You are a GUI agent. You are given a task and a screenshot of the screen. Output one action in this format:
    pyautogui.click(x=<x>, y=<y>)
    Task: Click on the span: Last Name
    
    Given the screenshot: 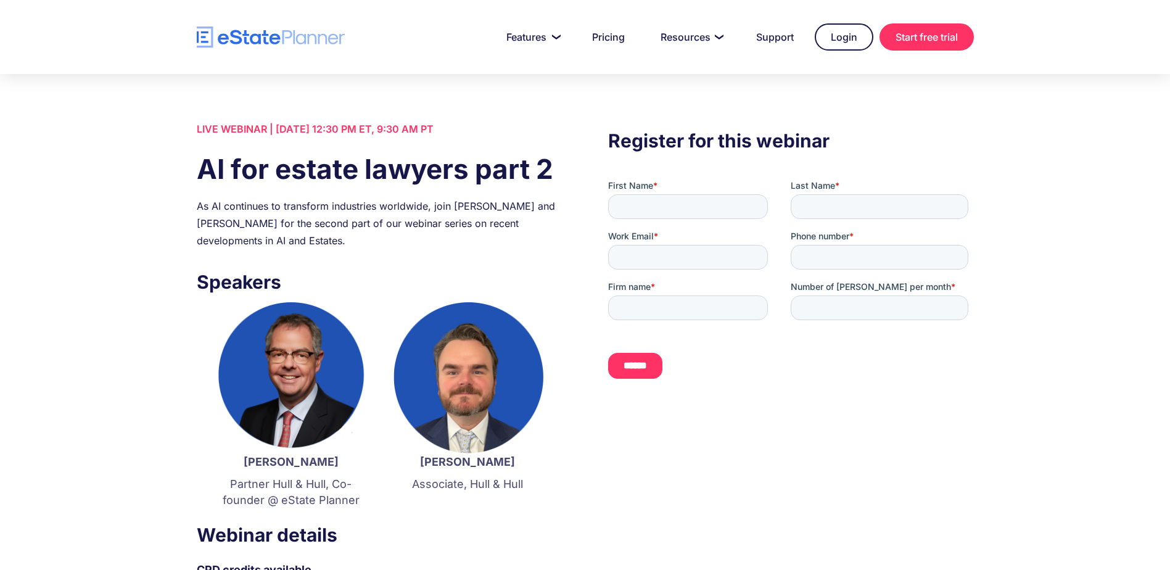 What is the action you would take?
    pyautogui.click(x=205, y=6)
    